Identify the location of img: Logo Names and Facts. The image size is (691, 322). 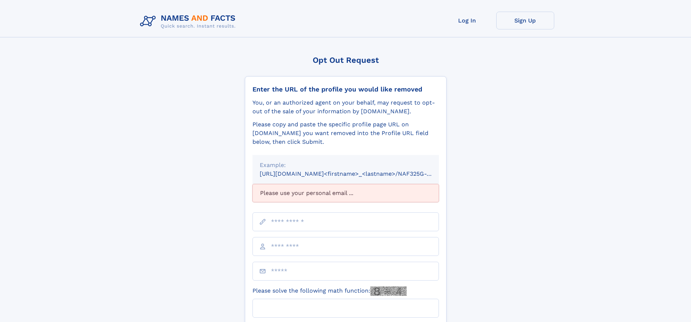
(189, 21).